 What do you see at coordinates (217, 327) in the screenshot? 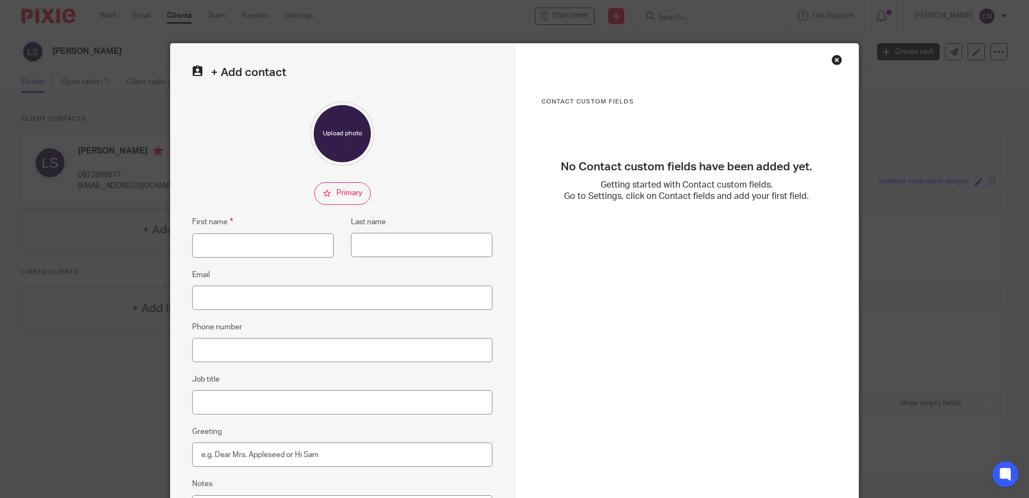
I see `label: Phone number` at bounding box center [217, 327].